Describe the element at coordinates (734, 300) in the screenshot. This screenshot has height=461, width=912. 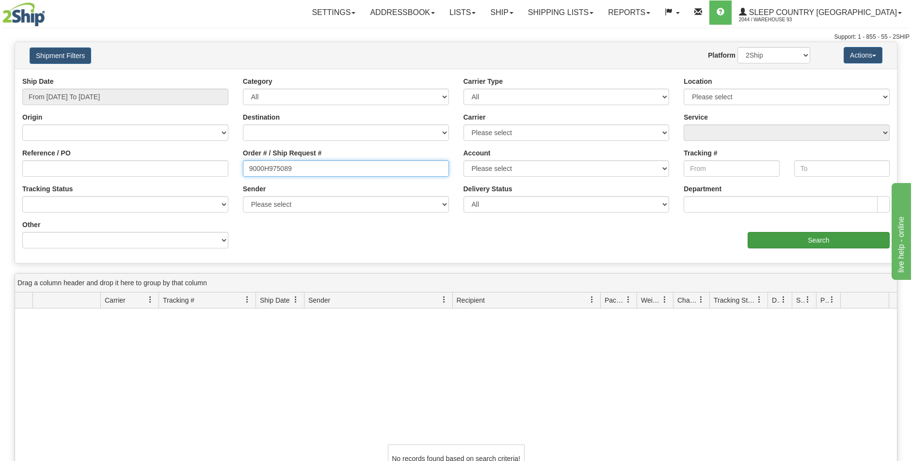
I see `span: Tracking Status` at that location.